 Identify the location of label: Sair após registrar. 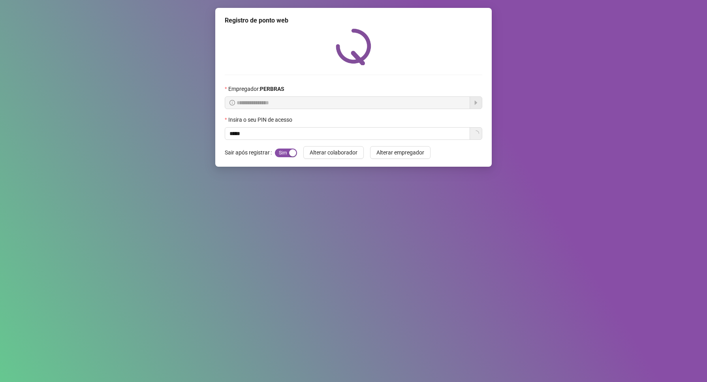
(250, 152).